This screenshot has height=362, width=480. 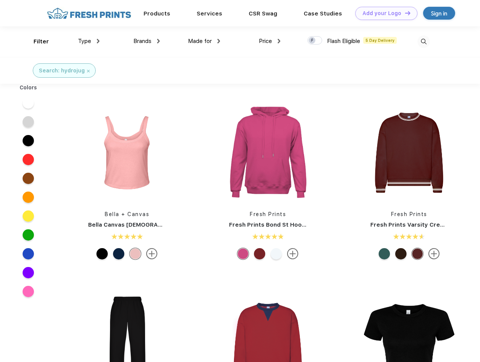 What do you see at coordinates (439, 13) in the screenshot?
I see `div: Sign in` at bounding box center [439, 13].